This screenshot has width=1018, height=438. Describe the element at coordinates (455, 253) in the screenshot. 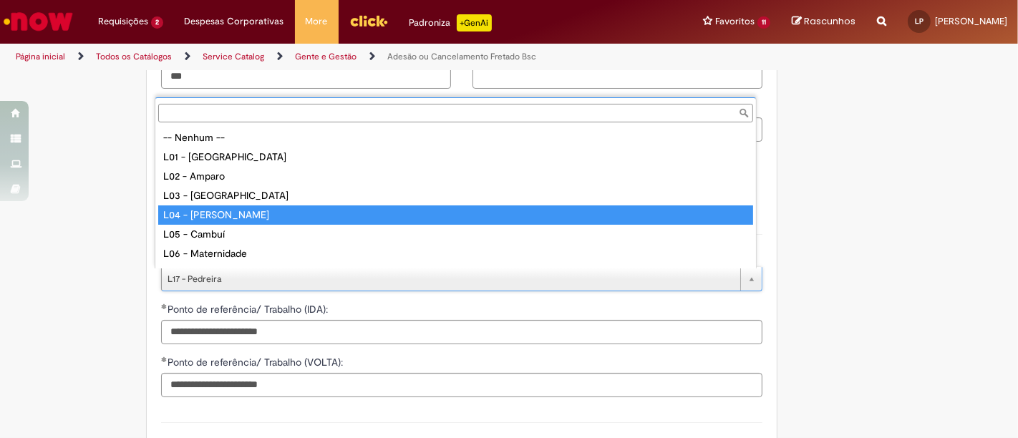

I see `div: L06 - Maternidade` at that location.